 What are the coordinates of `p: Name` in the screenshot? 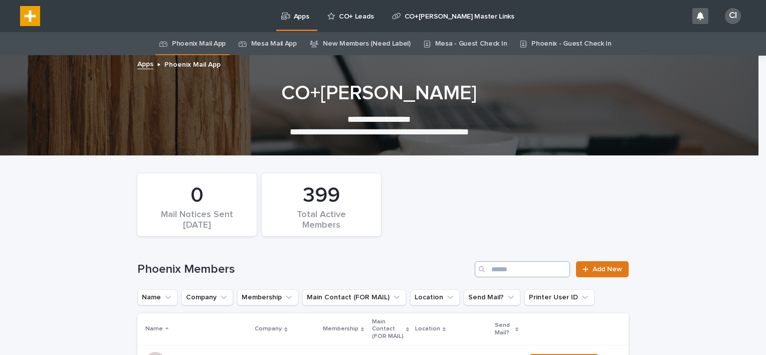 It's located at (154, 329).